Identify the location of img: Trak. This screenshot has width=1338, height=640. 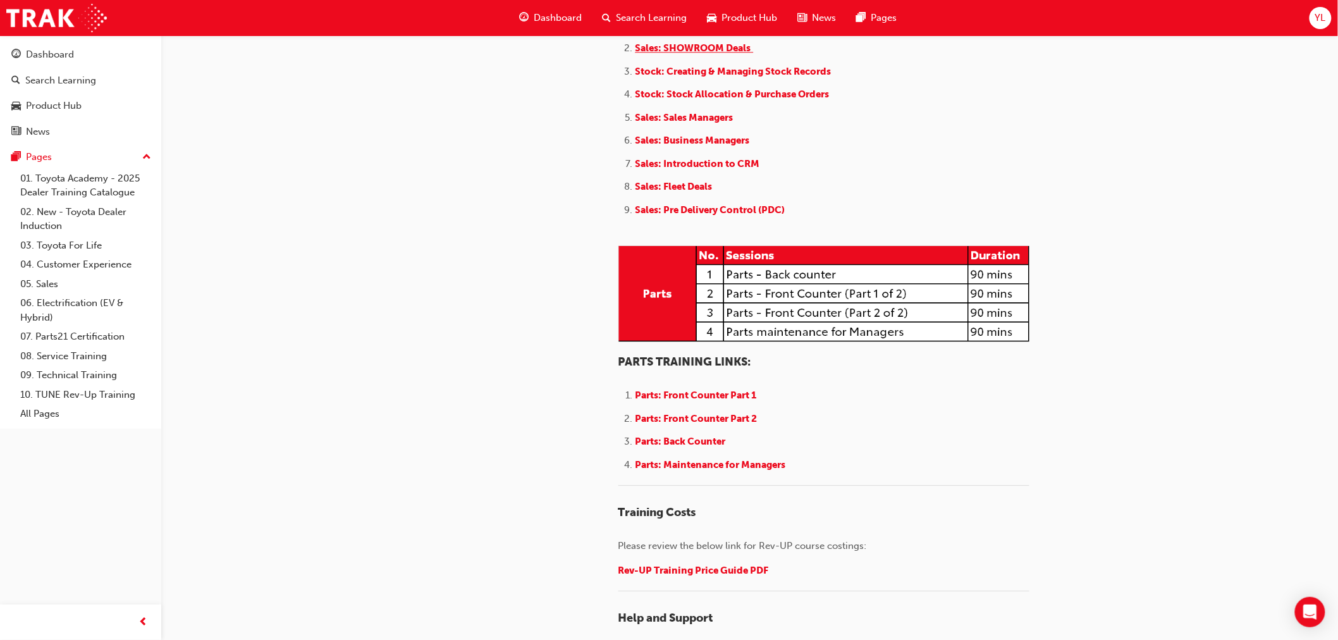
(56, 18).